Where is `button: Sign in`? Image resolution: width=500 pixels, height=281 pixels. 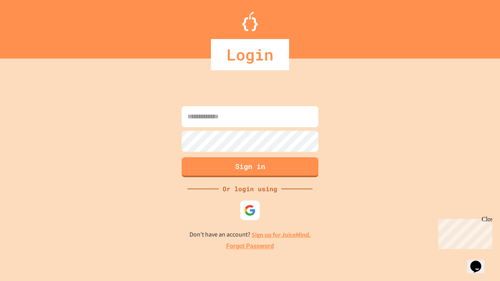
button: Sign in is located at coordinates (250, 167).